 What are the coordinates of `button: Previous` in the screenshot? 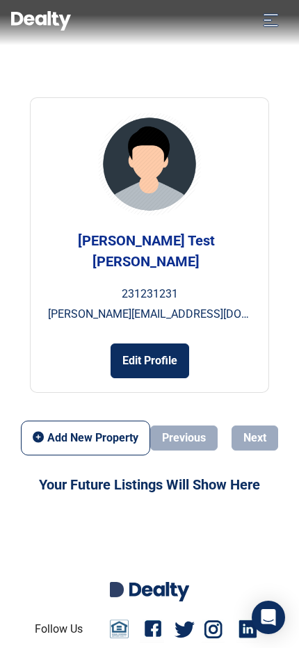 It's located at (184, 438).